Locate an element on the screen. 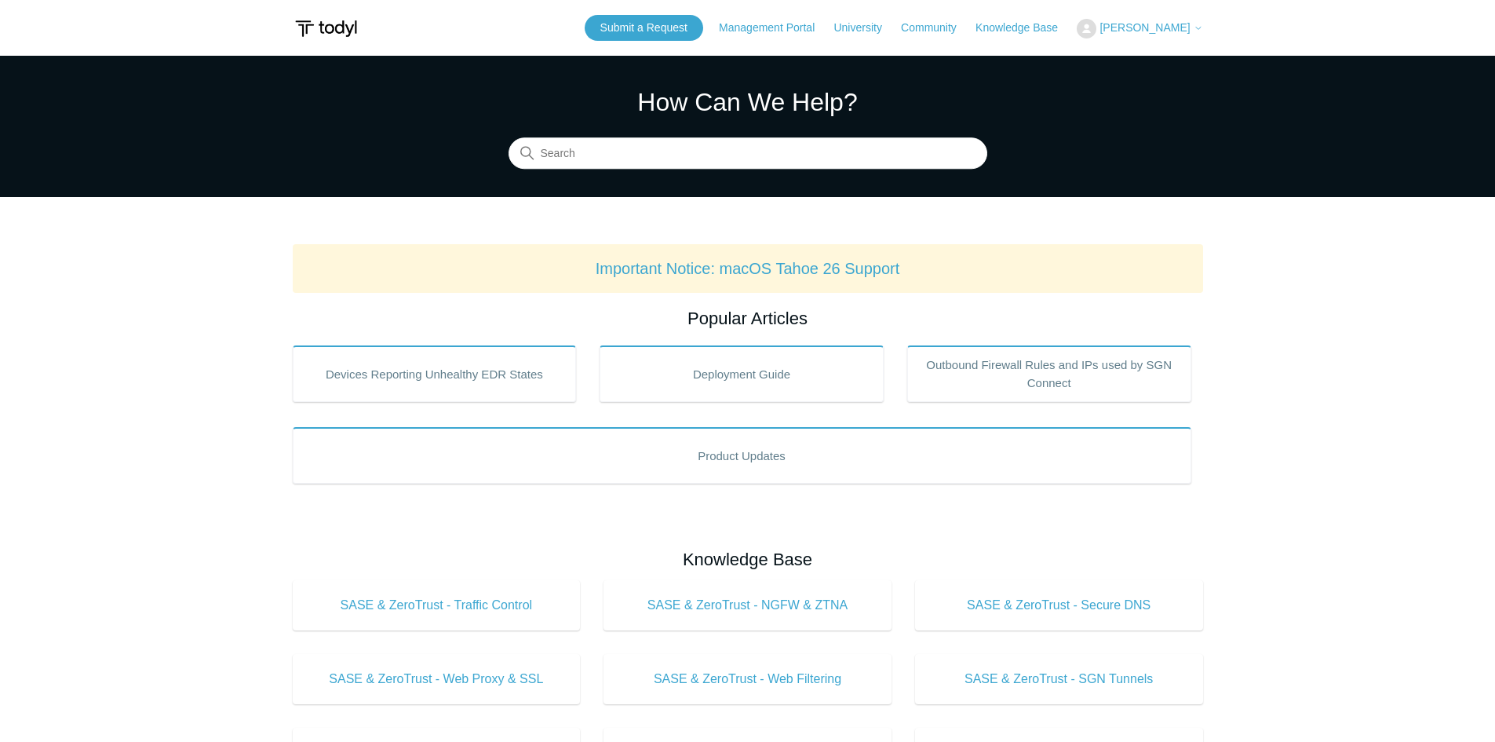 Image resolution: width=1495 pixels, height=742 pixels. span: SASE & ZeroTrust - Web Filtering is located at coordinates (747, 679).